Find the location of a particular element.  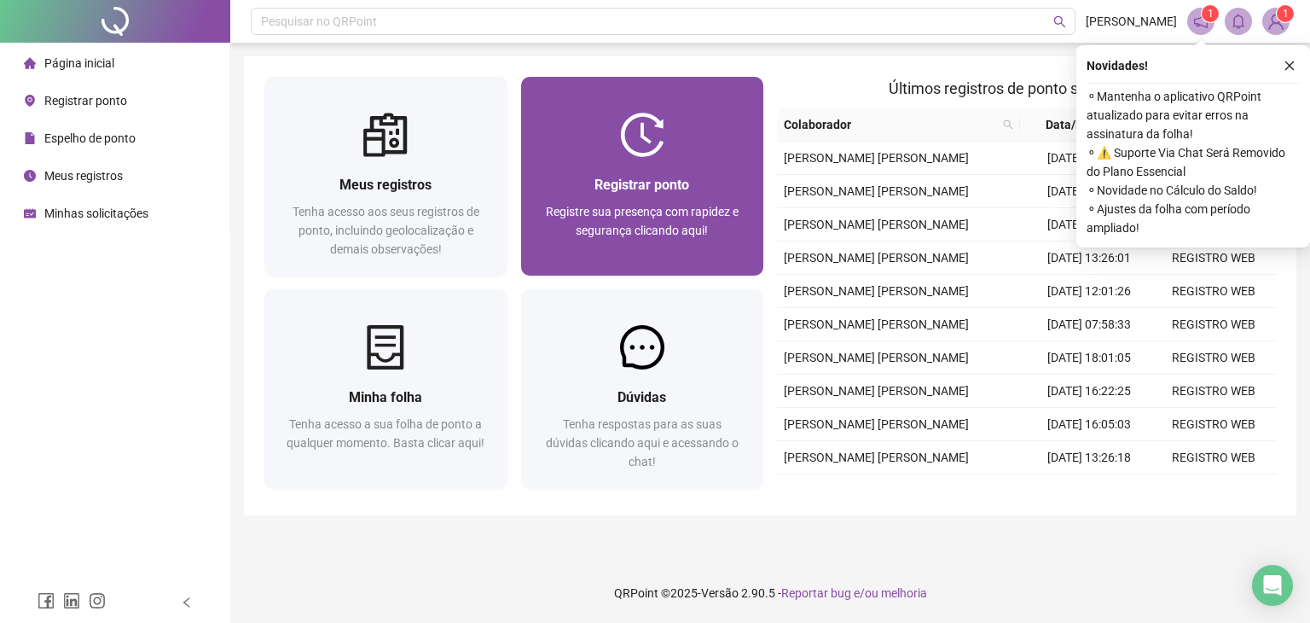

span: linkedin is located at coordinates (72, 600).